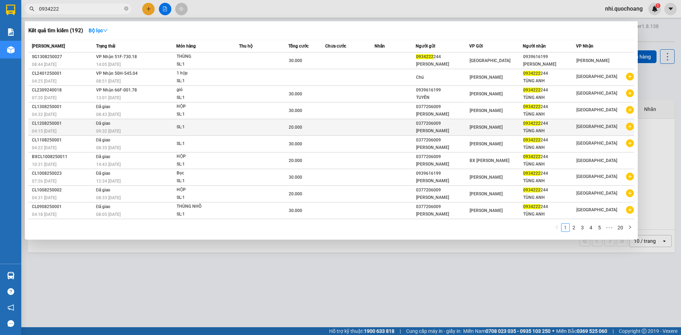  What do you see at coordinates (106, 46) in the screenshot?
I see `span: Trạng thái` at bounding box center [106, 46].